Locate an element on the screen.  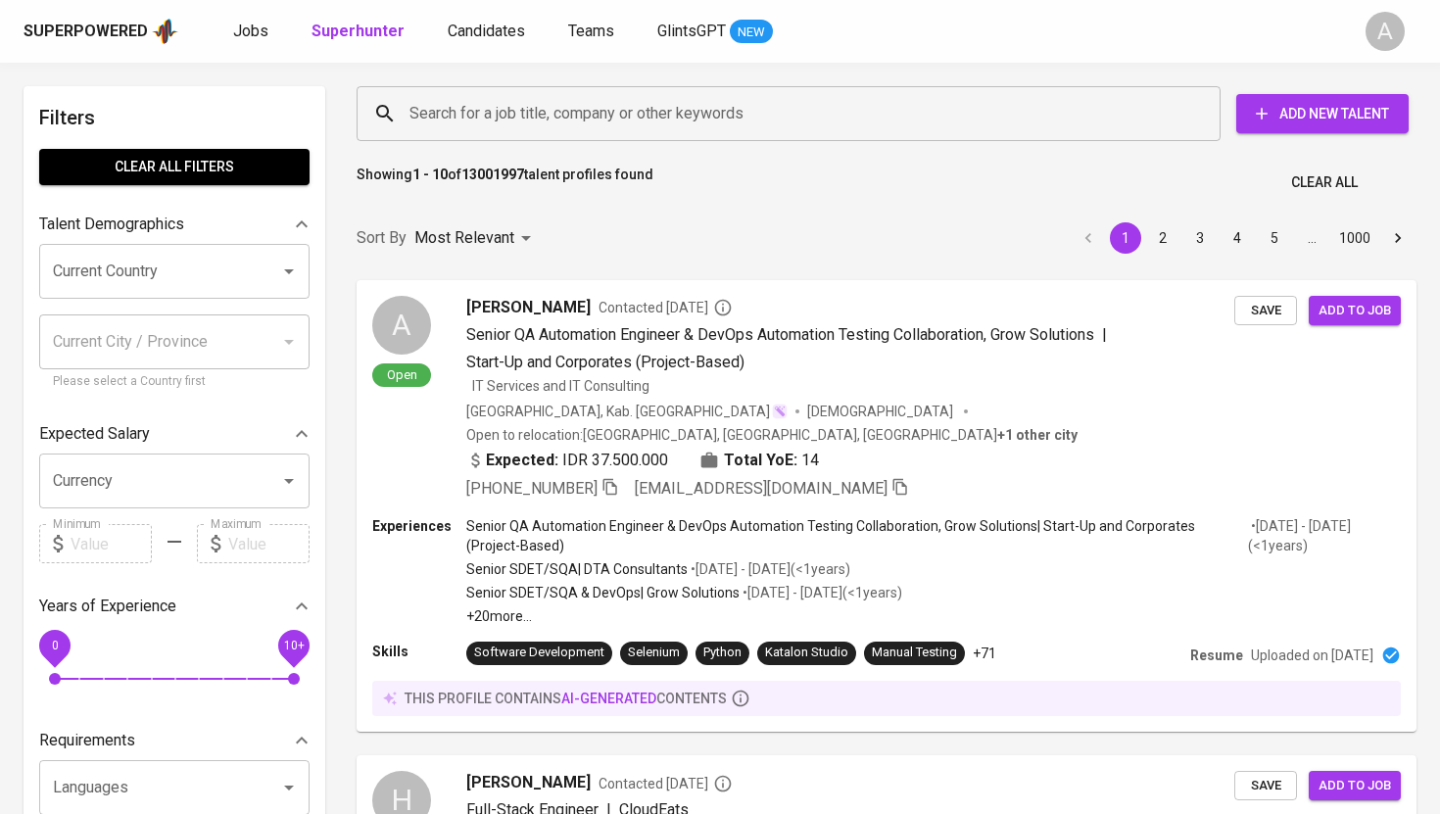
a: GlintsGPT NEW is located at coordinates (715, 31).